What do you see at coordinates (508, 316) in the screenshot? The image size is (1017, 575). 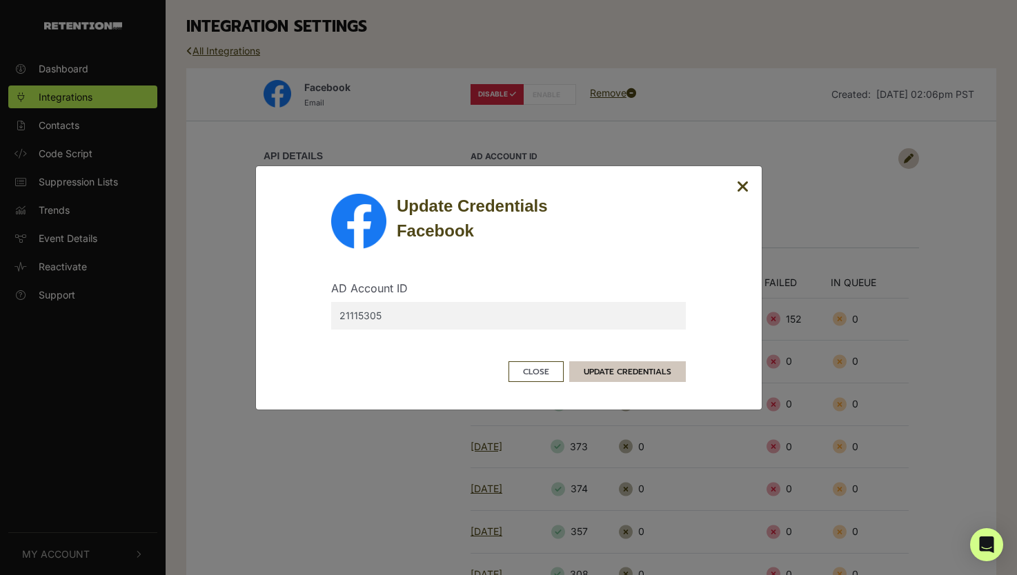 I see `input: [AD Account ID]` at bounding box center [508, 316].